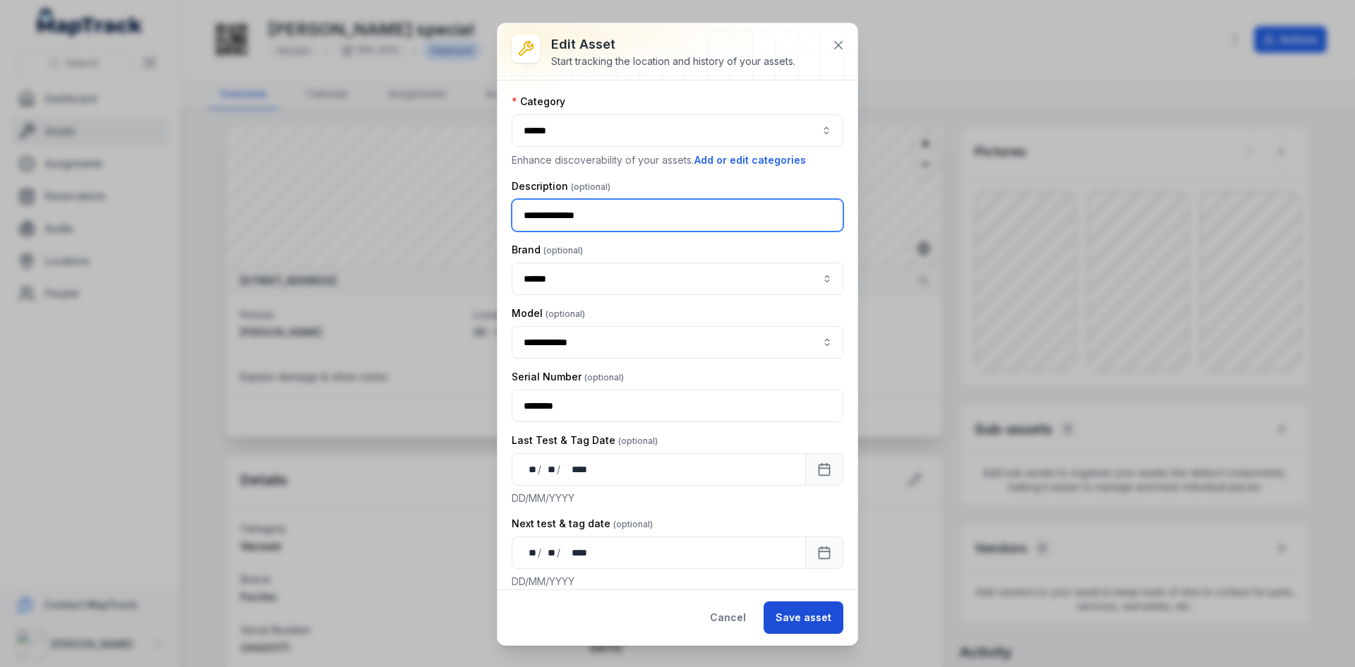  What do you see at coordinates (547, 250) in the screenshot?
I see `label: Brand` at bounding box center [547, 250].